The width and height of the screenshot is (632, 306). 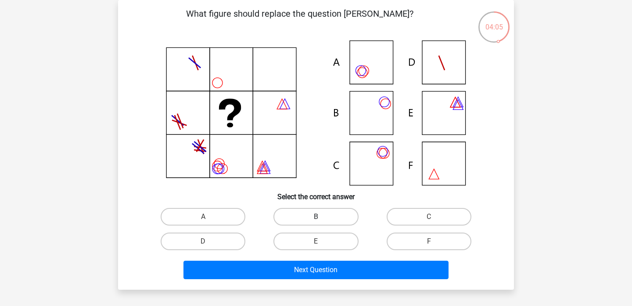 What do you see at coordinates (494, 22) in the screenshot?
I see `div: 04:05` at bounding box center [494, 22].